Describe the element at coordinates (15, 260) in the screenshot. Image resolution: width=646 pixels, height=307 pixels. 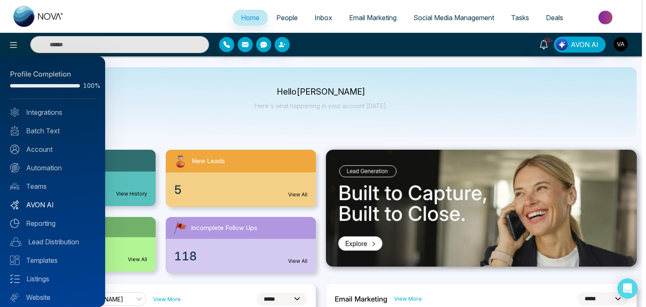
I see `img: Templates.svg` at that location.